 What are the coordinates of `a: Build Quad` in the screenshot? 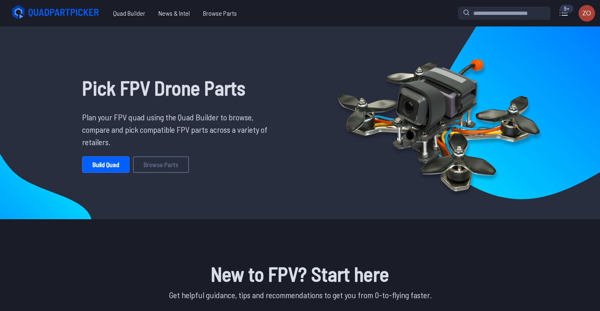 It's located at (106, 164).